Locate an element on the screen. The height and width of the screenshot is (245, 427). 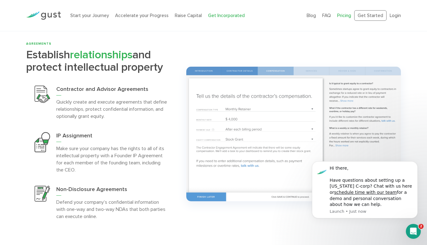
img: Nda is located at coordinates (42, 194).